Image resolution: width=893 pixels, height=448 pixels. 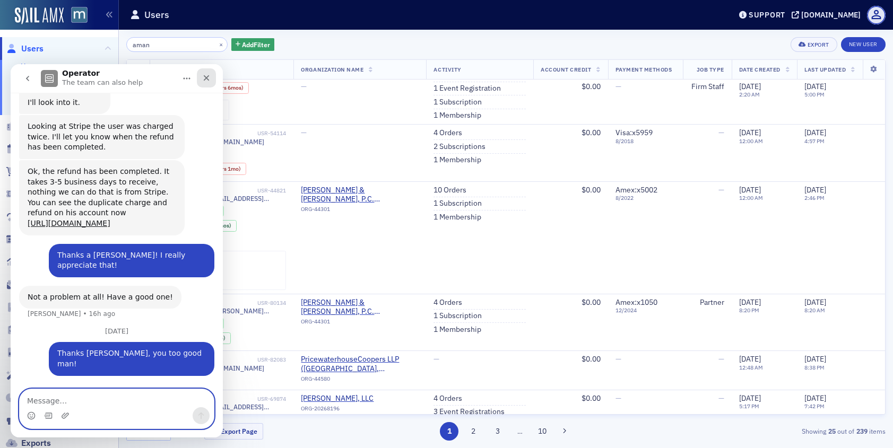 I want to click on a: Registrations, so click(x=39, y=194).